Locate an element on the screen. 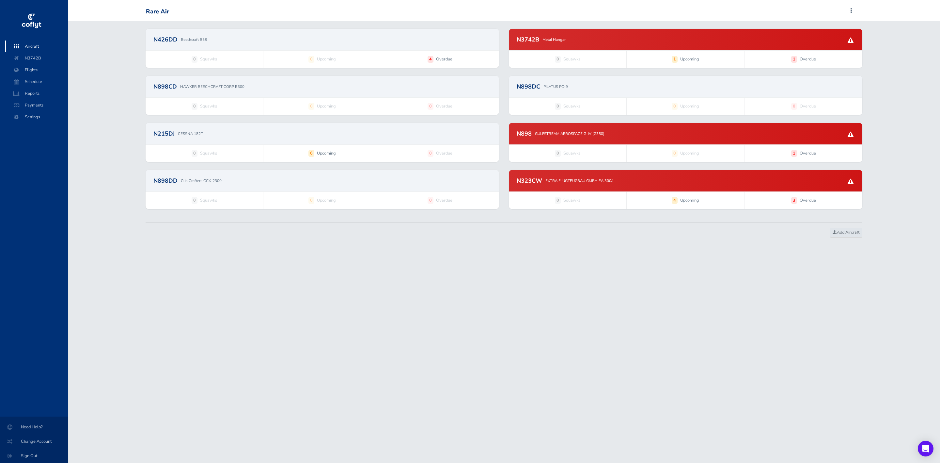 The height and width of the screenshot is (463, 940). a: N426DD Beechcraft B58 0 Squawks 0 Upcoming 4 Overdue is located at coordinates (322, 48).